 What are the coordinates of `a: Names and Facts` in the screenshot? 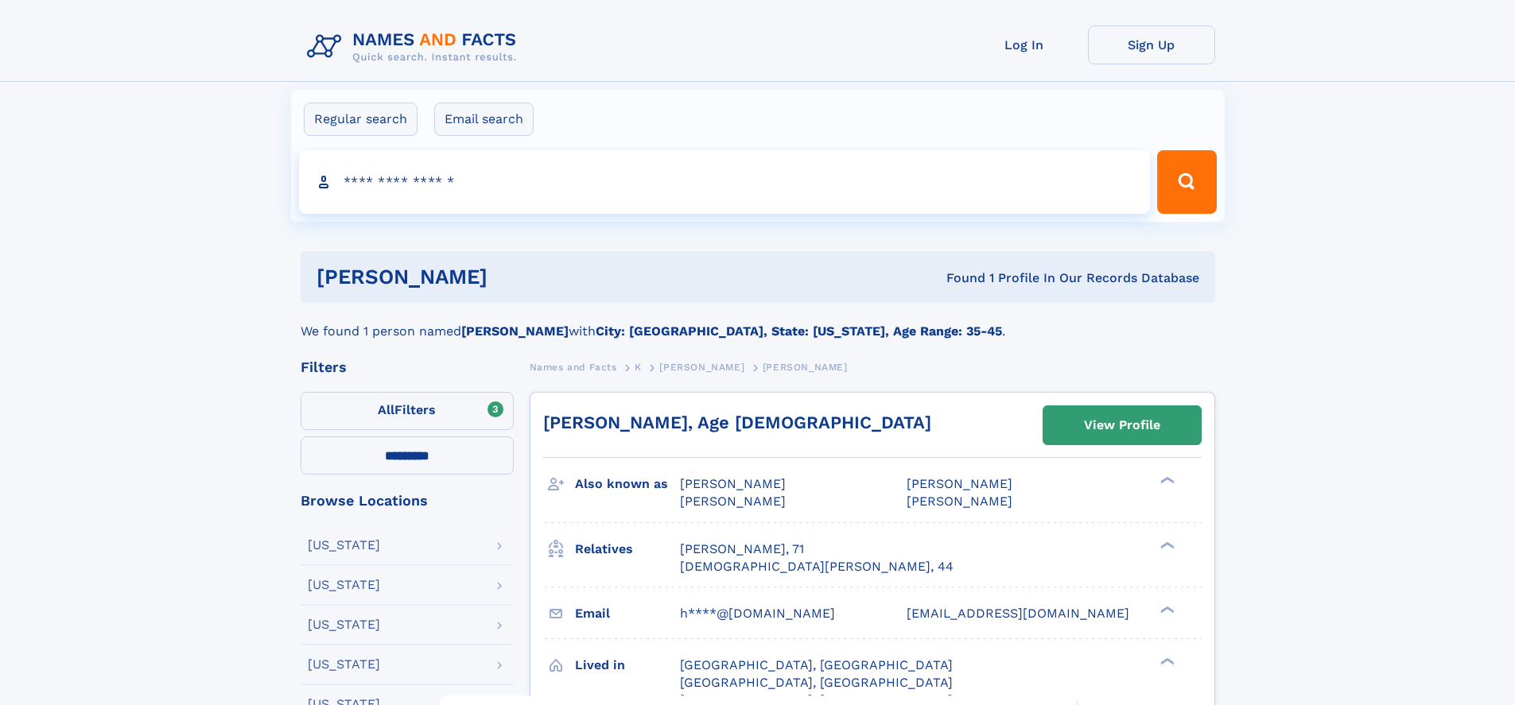 It's located at (573, 367).